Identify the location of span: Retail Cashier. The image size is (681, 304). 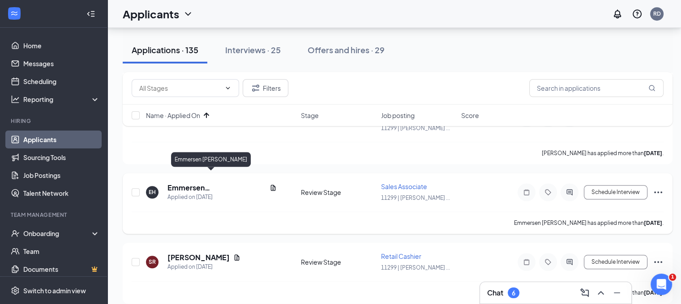
(401, 256).